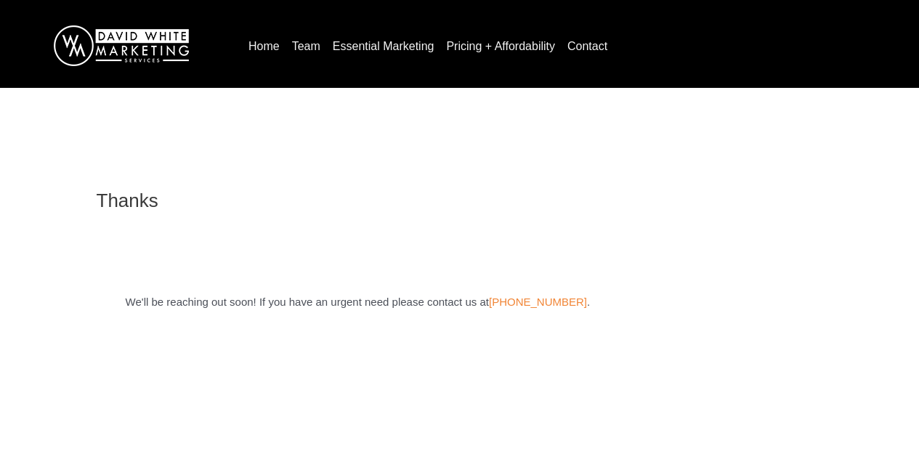 Image resolution: width=919 pixels, height=459 pixels. Describe the element at coordinates (566, 46) in the screenshot. I see `nav: Menu` at that location.